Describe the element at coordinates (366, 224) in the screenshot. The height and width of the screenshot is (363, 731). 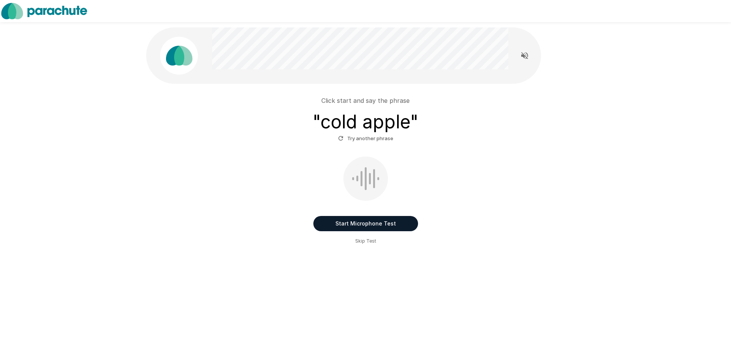
I see `button: Start Microphone Test` at that location.